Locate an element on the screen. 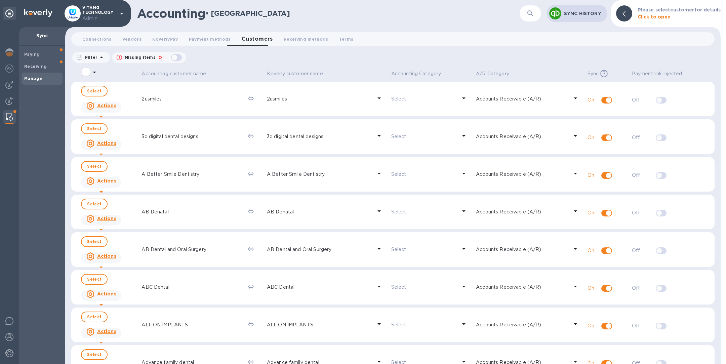 The width and height of the screenshot is (726, 364). p: Koverly customer name is located at coordinates (295, 74).